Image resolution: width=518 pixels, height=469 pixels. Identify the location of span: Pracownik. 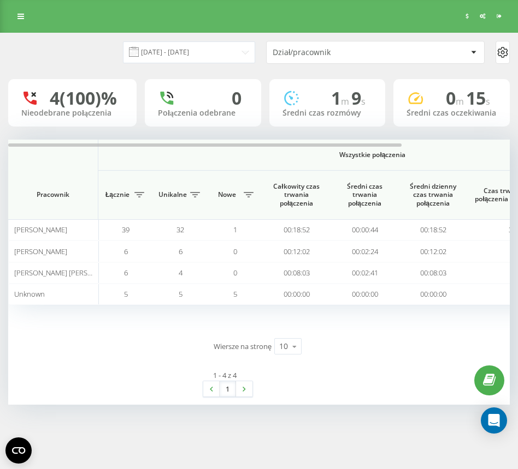
(53, 195).